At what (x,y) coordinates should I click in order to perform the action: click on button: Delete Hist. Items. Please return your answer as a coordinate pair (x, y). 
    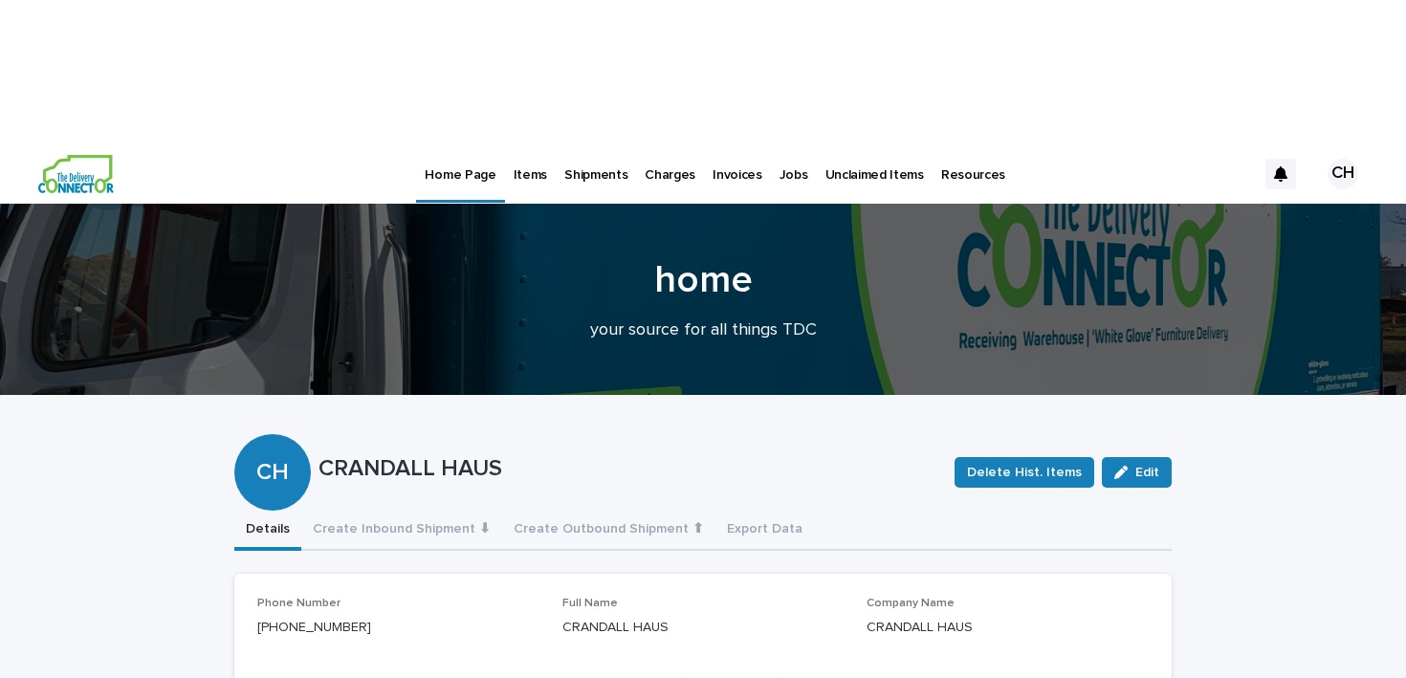
    Looking at the image, I should click on (1024, 472).